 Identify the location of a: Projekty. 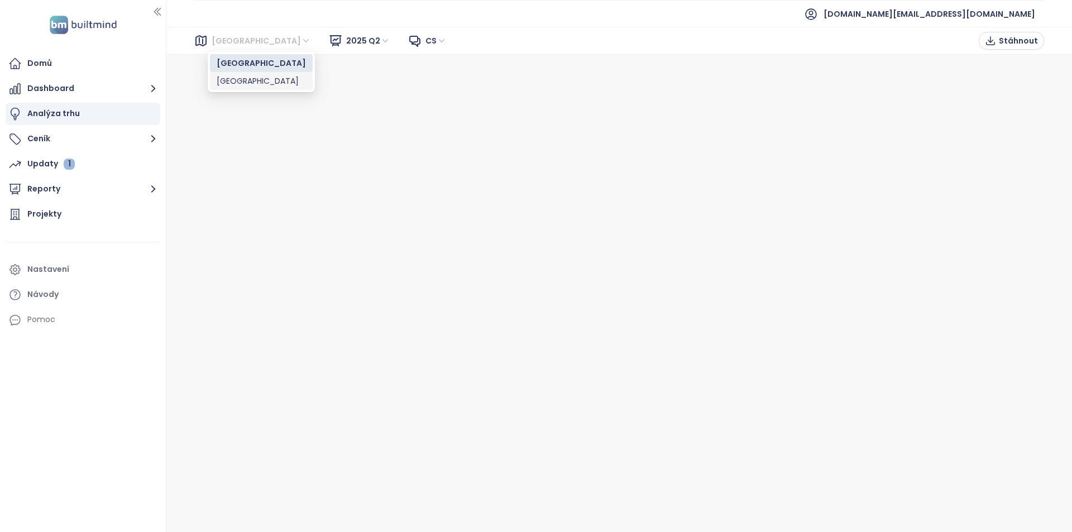
(83, 214).